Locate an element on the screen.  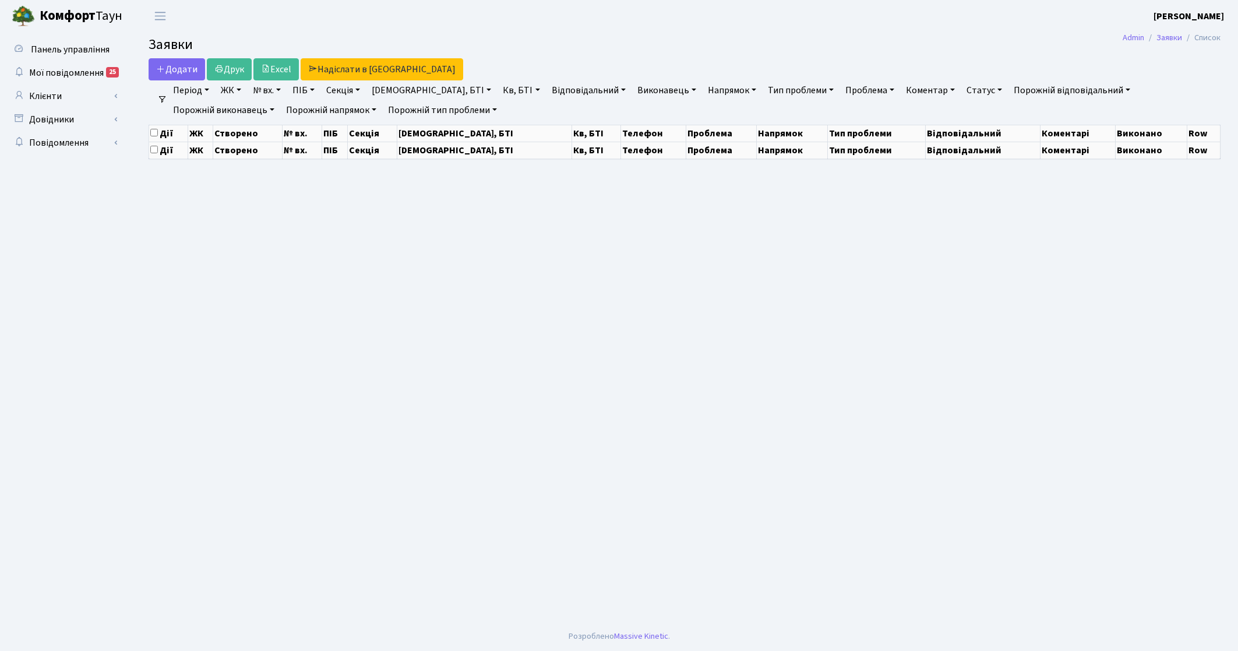
span: Мої повідомлення is located at coordinates (66, 73).